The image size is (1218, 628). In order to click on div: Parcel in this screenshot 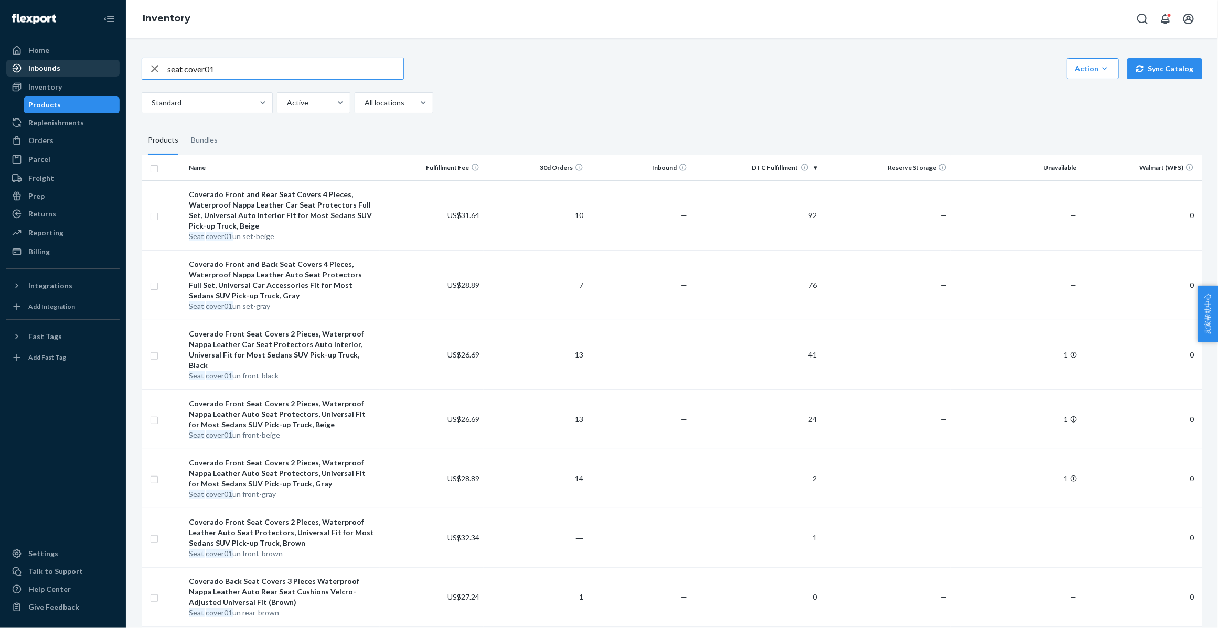, I will do `click(39, 159)`.